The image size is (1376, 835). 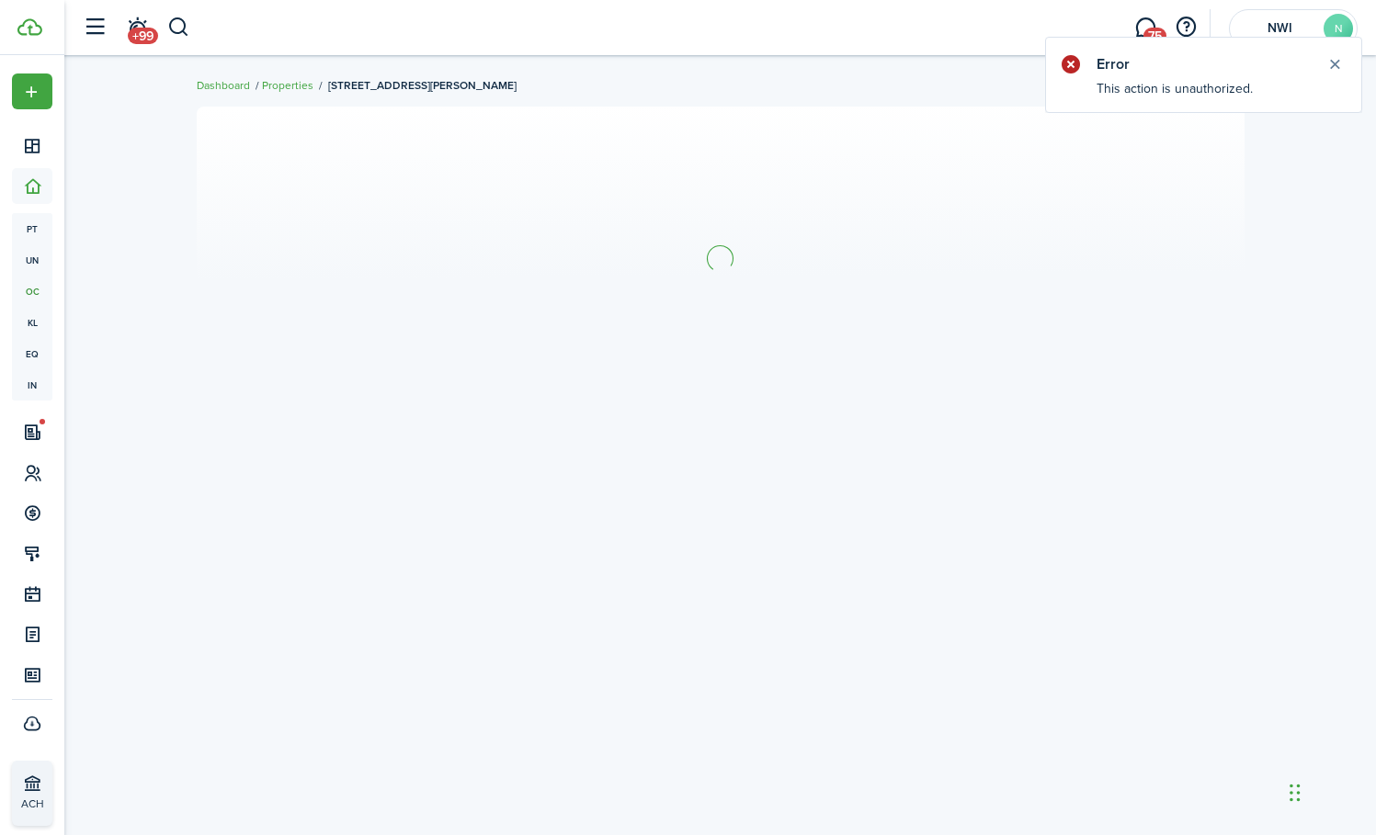 What do you see at coordinates (1335, 64) in the screenshot?
I see `button: Close notify` at bounding box center [1335, 64].